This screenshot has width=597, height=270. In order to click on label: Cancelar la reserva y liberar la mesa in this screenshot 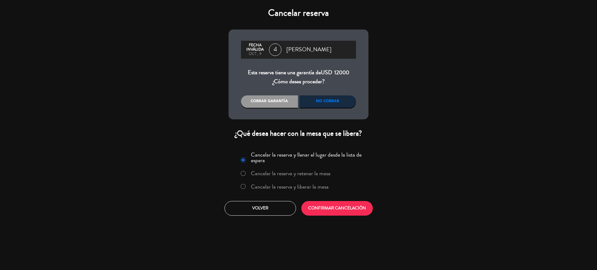, I will do `click(290, 187)`.